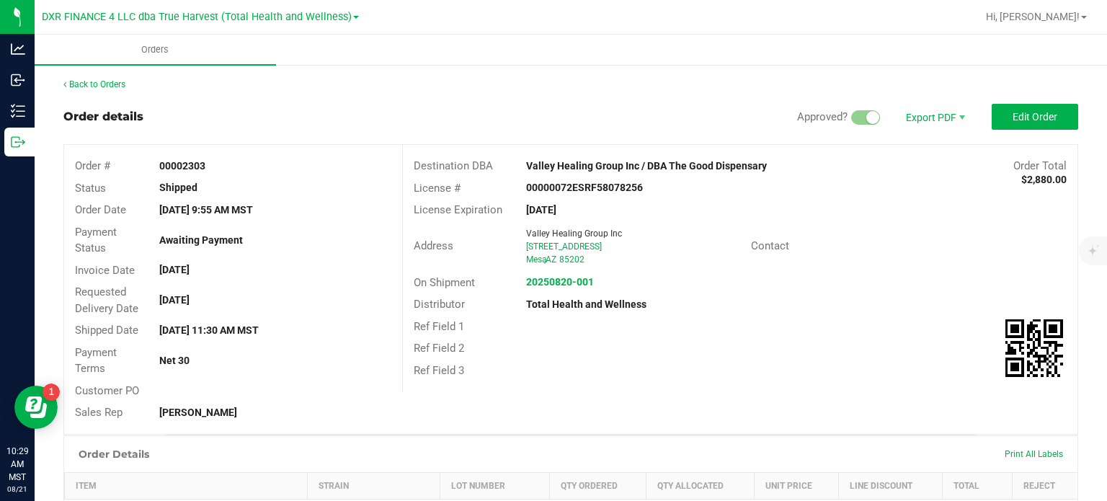 Image resolution: width=1107 pixels, height=501 pixels. I want to click on span: License #, so click(437, 188).